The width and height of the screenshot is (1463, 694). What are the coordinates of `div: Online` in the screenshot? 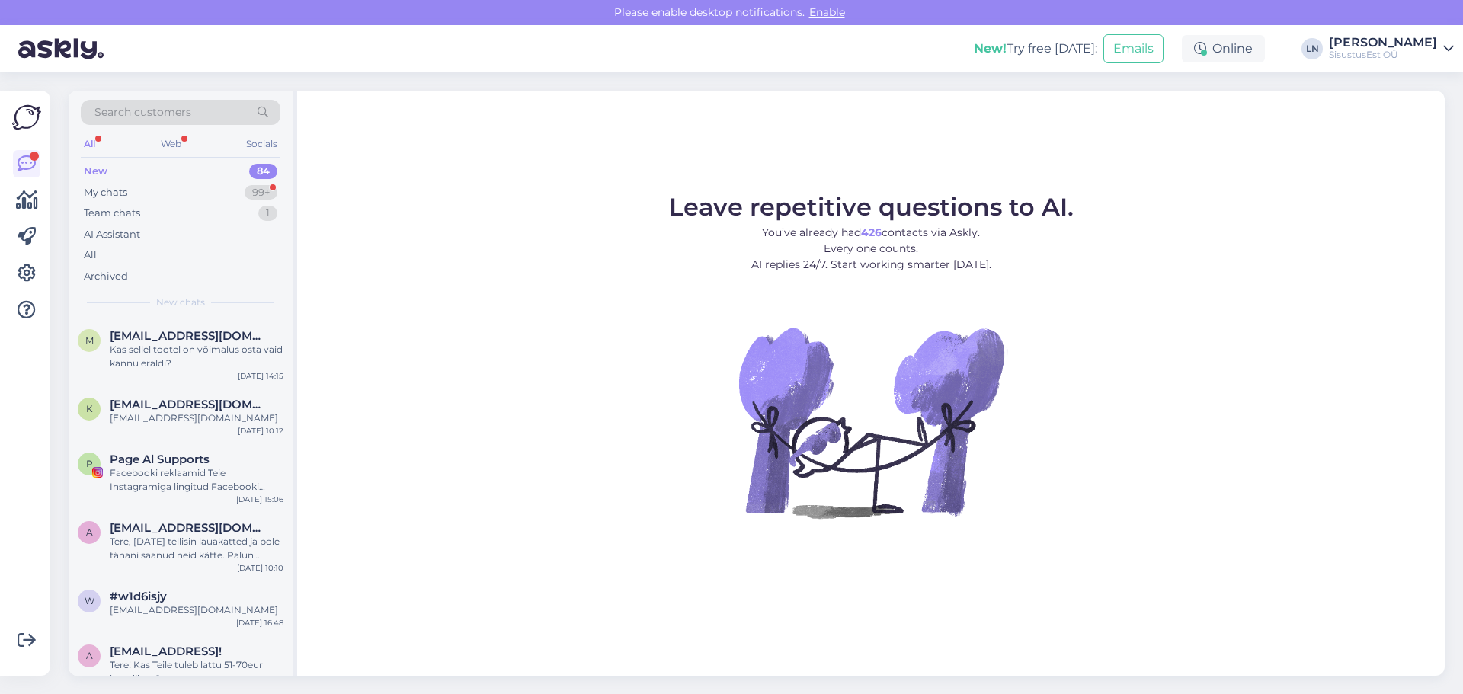 It's located at (1223, 49).